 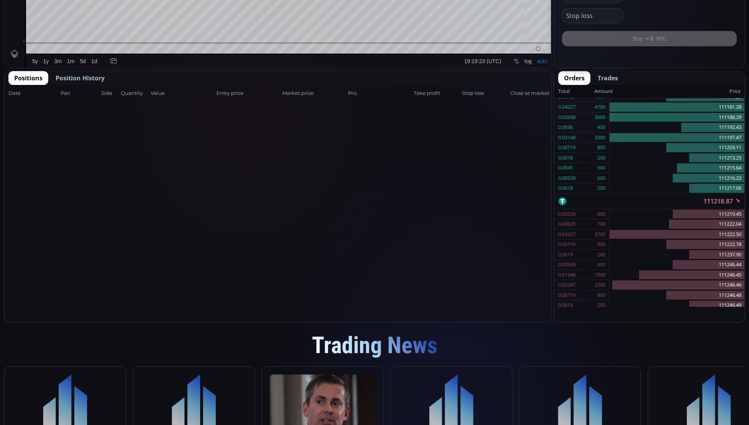 I want to click on div: 111222.78, so click(x=677, y=245).